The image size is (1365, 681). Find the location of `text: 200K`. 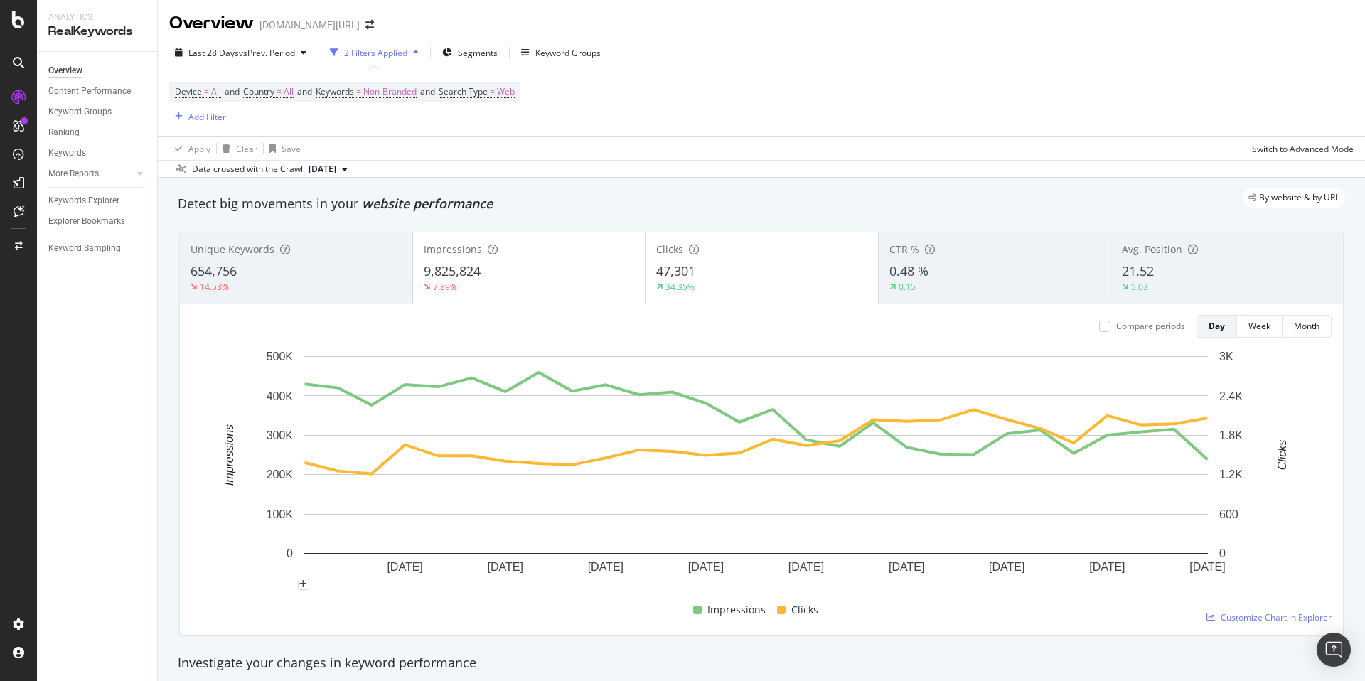

text: 200K is located at coordinates (280, 474).